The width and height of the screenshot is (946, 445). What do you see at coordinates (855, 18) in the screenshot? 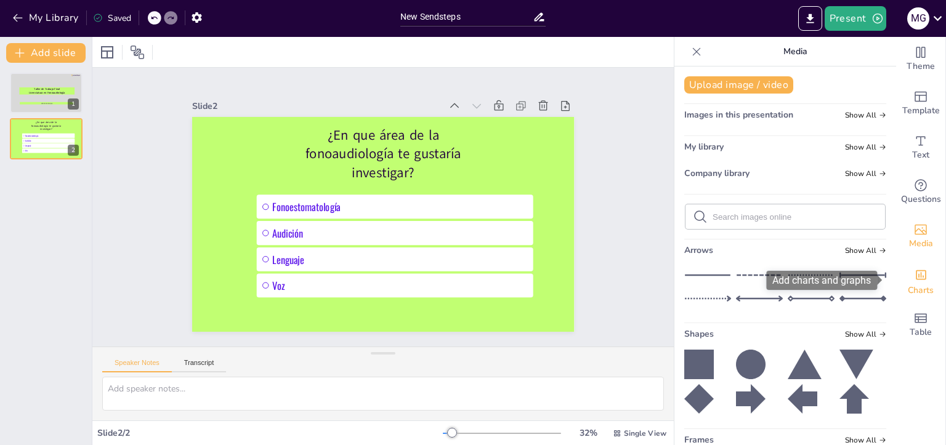
I see `button: Present` at bounding box center [855, 18].